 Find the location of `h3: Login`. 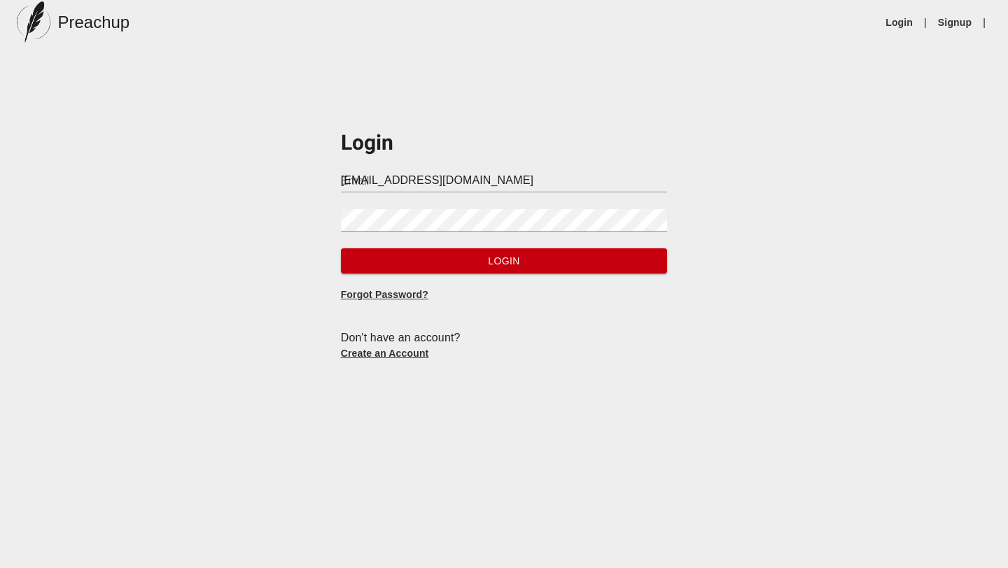

h3: Login is located at coordinates (504, 143).